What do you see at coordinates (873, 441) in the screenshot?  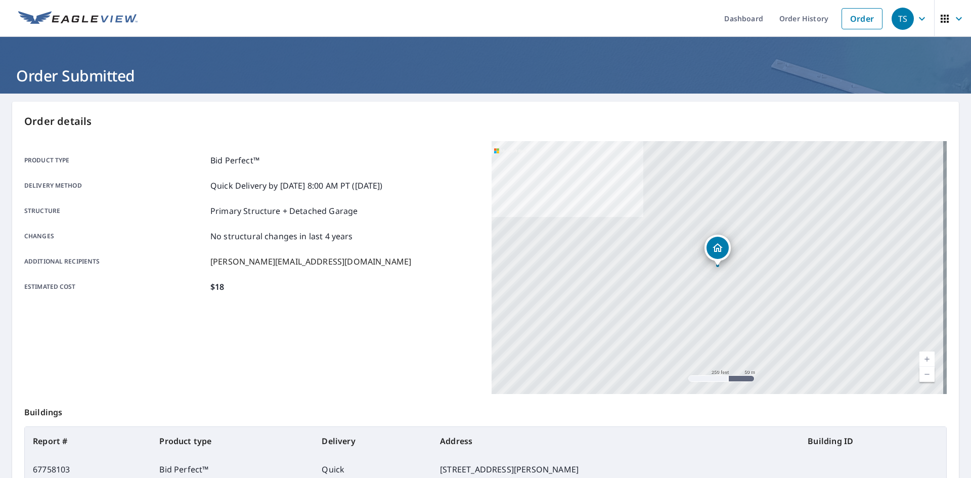 I see `th: Building ID` at bounding box center [873, 441].